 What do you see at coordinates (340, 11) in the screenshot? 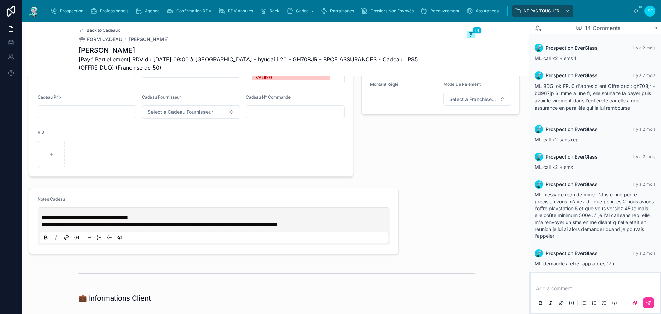
I see `div: scrollable content` at bounding box center [340, 11].